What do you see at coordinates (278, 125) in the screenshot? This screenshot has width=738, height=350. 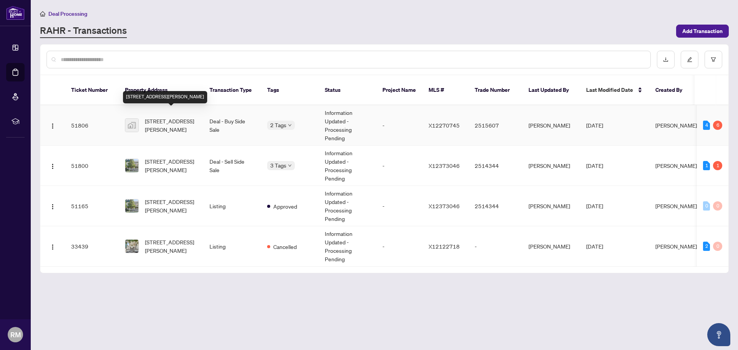 I see `span: 2 Tags` at bounding box center [278, 125].